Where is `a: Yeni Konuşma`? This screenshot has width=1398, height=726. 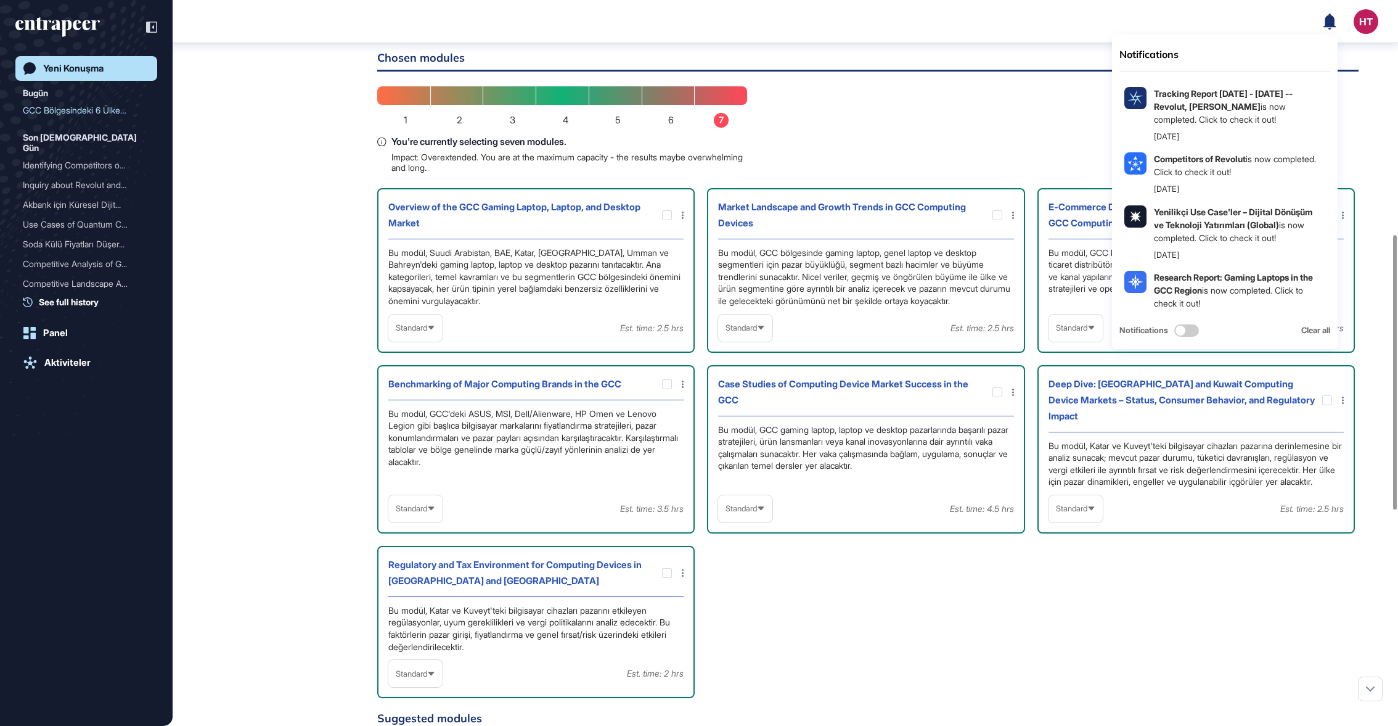 a: Yeni Konuşma is located at coordinates (86, 68).